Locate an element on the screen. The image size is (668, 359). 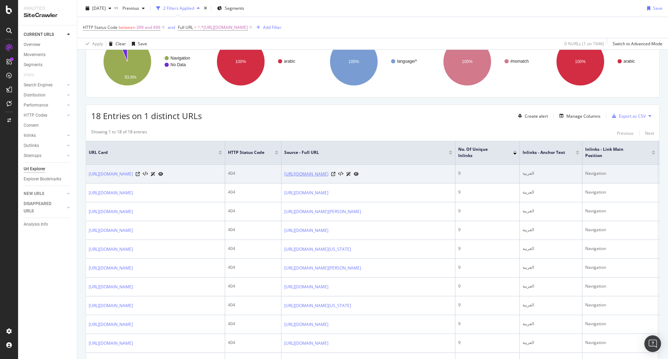
a: Visits is located at coordinates (32, 75).